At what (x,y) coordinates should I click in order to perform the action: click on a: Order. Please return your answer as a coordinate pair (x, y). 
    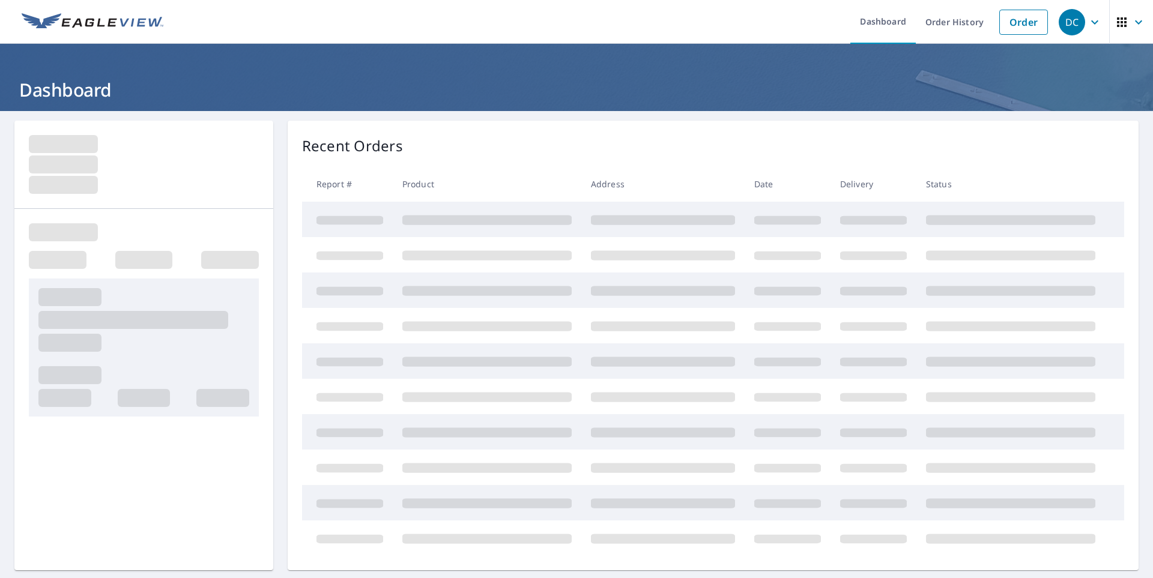
    Looking at the image, I should click on (1023, 22).